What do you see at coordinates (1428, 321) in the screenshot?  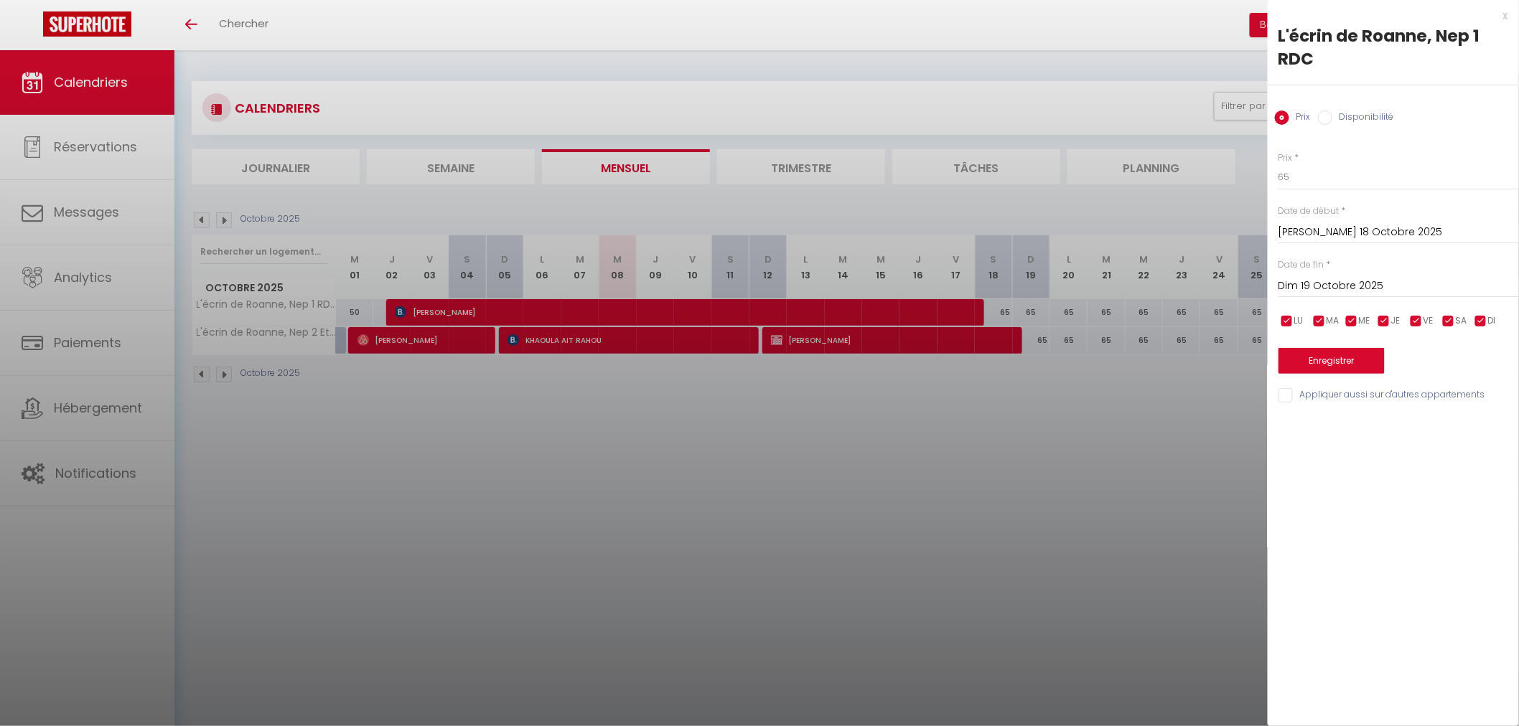 I see `span: VE` at bounding box center [1428, 321].